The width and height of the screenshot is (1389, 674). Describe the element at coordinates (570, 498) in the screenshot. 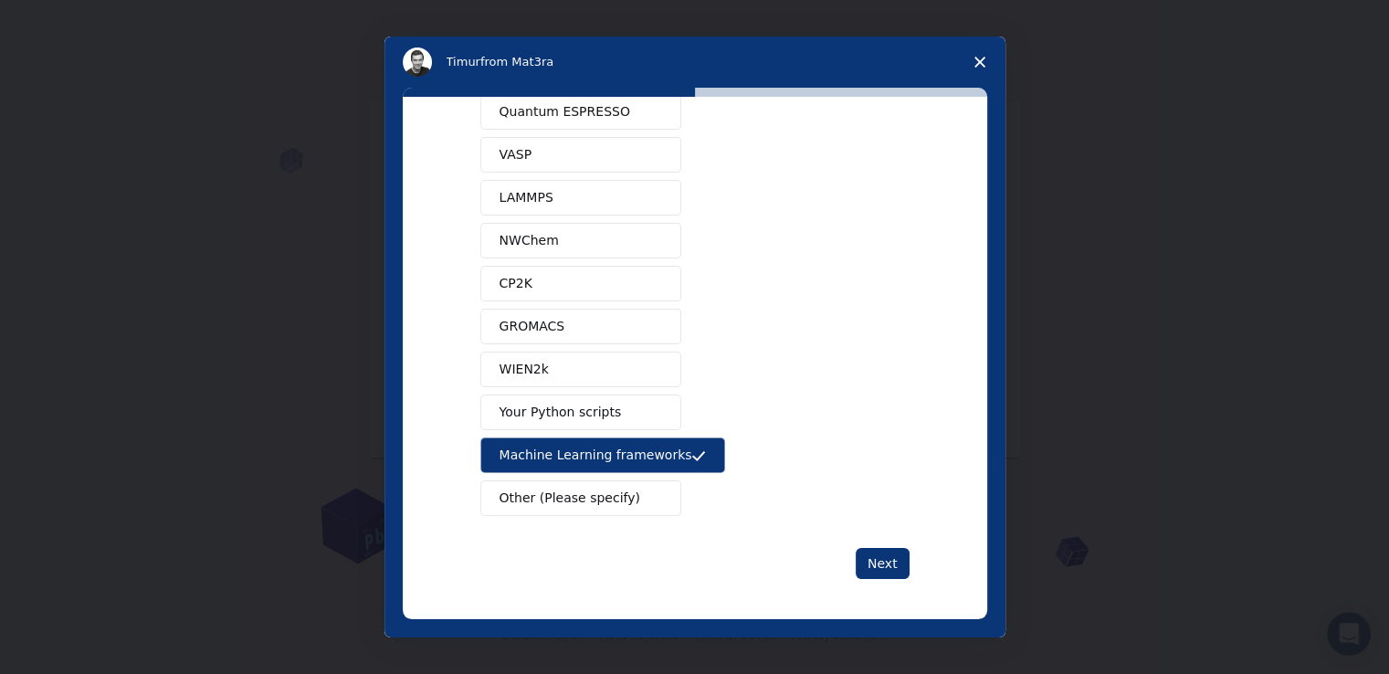

I see `span: Other (Please specify)` at that location.